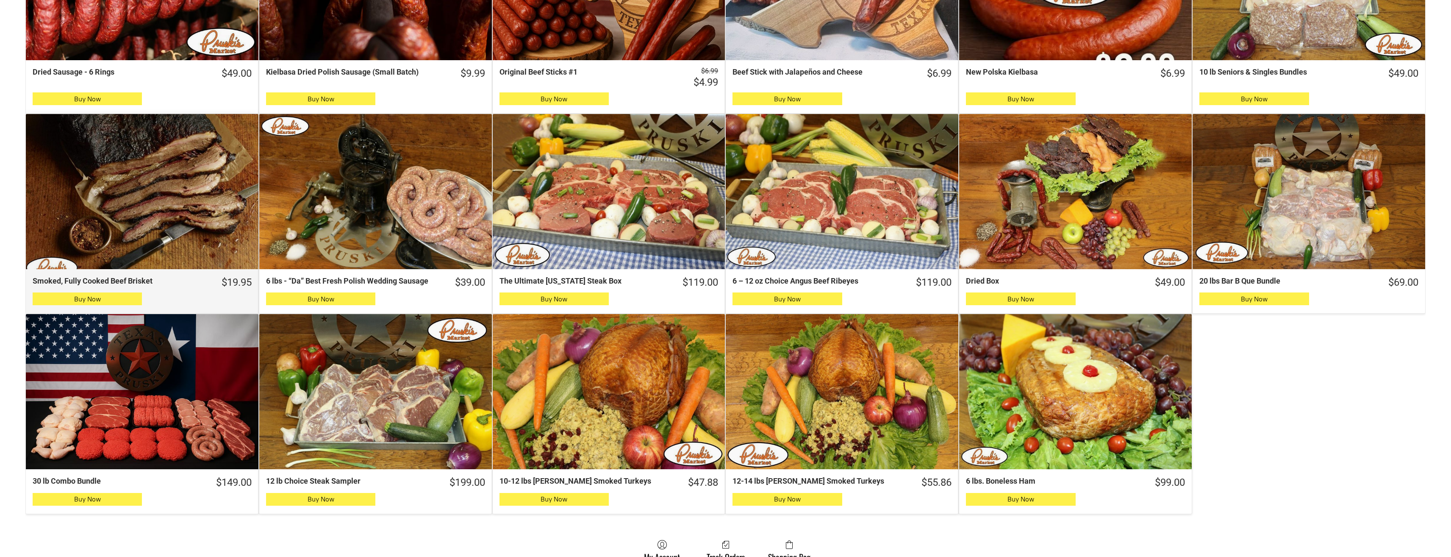  Describe the element at coordinates (142, 282) in the screenshot. I see `a: $19.95Smoked, Fully Cooked Beef Brisket` at that location.